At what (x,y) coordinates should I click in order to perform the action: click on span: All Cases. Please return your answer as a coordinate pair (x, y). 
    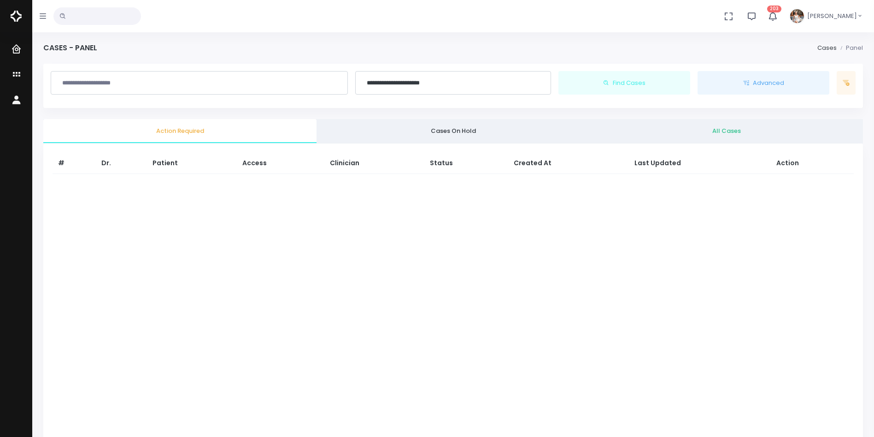
    Looking at the image, I should click on (726, 131).